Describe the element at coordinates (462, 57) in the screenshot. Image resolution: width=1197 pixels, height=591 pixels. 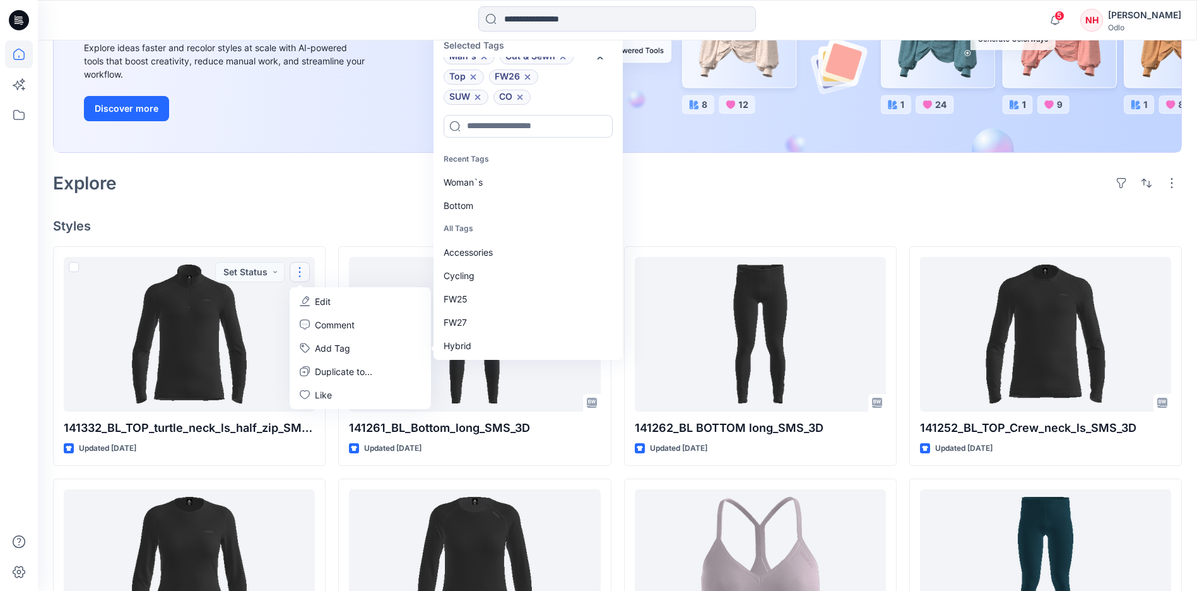
I see `span: Man`s` at that location.